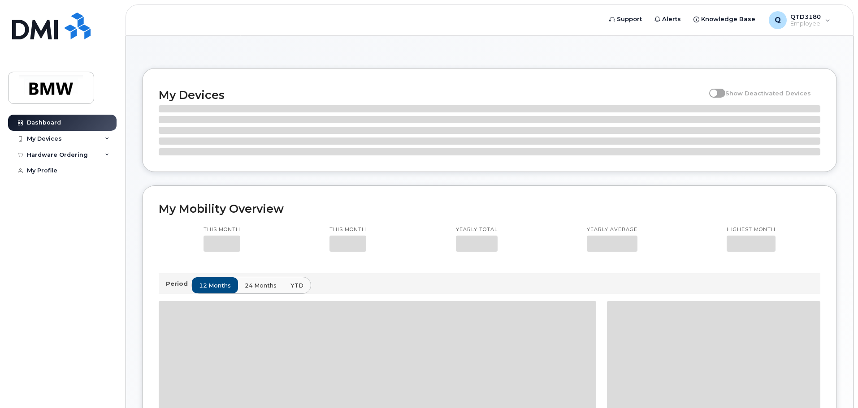 Image resolution: width=858 pixels, height=408 pixels. Describe the element at coordinates (612, 230) in the screenshot. I see `p: Yearly average` at that location.